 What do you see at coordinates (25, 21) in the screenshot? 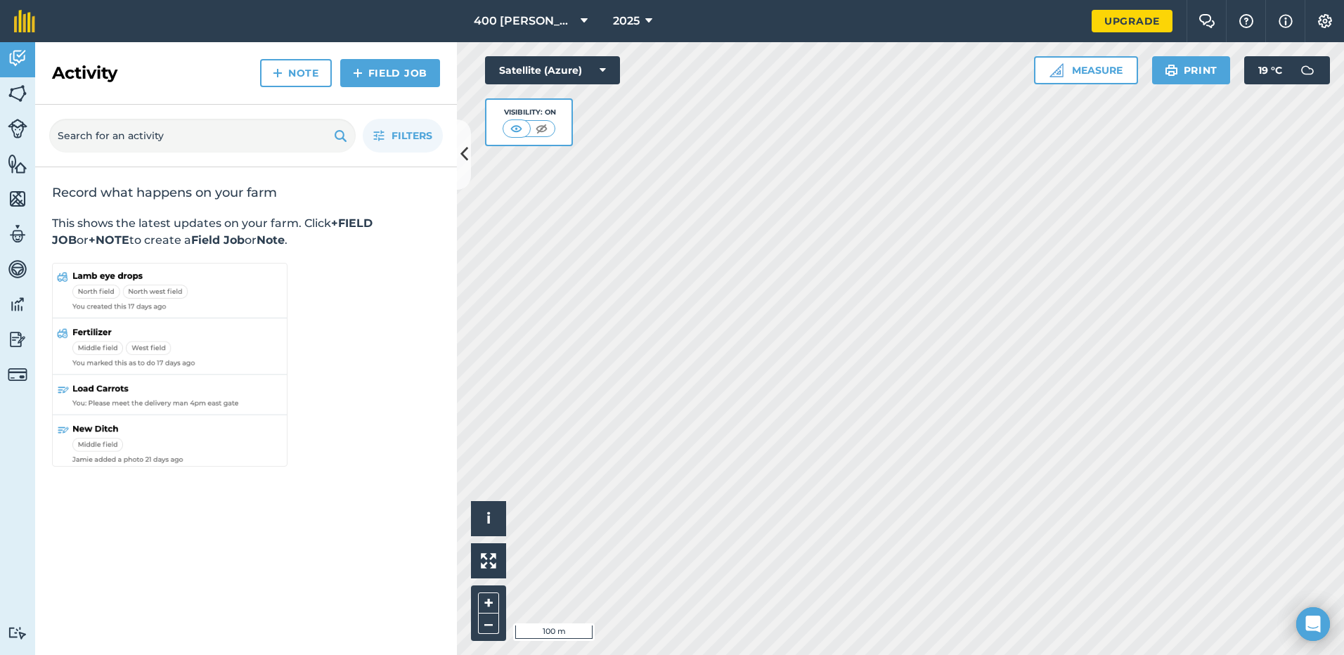
I see `img: fieldmargin Logo` at bounding box center [25, 21].